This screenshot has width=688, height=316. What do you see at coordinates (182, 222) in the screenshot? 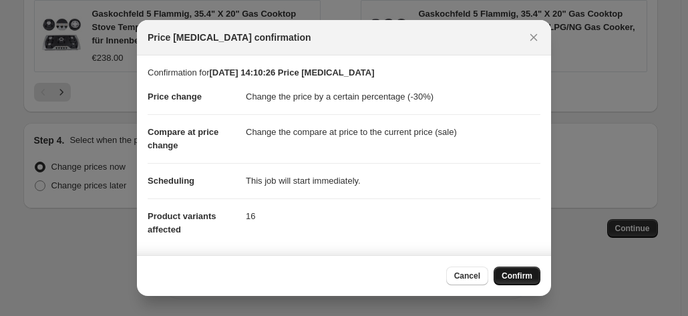
I see `span: Product variants affected` at bounding box center [182, 222].